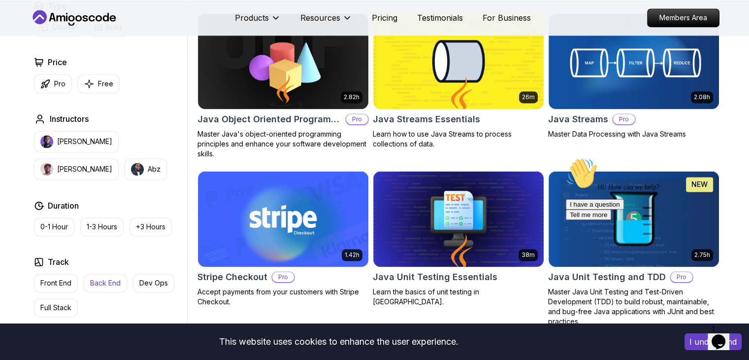  Describe the element at coordinates (352, 255) in the screenshot. I see `p: 1.42h` at that location.